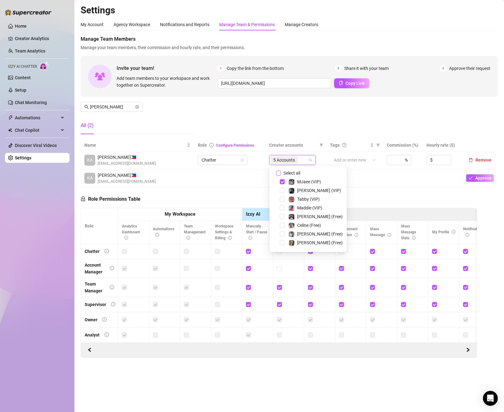 This screenshot has width=504, height=412. What do you see at coordinates (10, 130) in the screenshot?
I see `img: Chat Copilot` at bounding box center [10, 130].